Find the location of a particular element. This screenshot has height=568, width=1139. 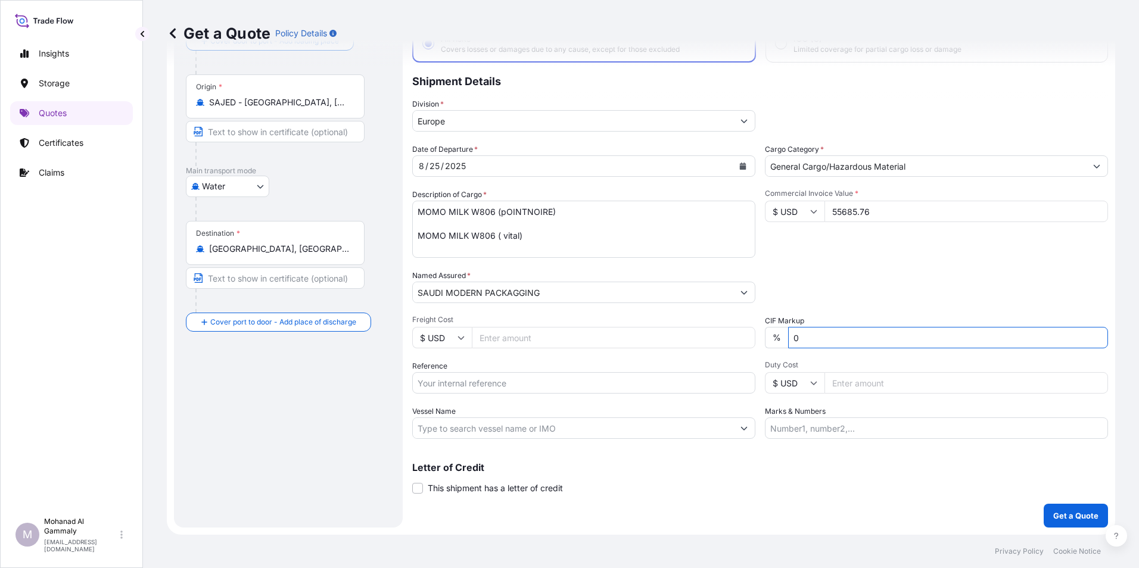

p: Shipment Details is located at coordinates (760, 80).